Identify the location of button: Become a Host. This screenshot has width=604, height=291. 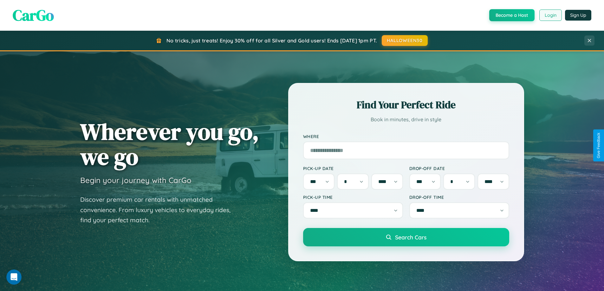
(511, 15).